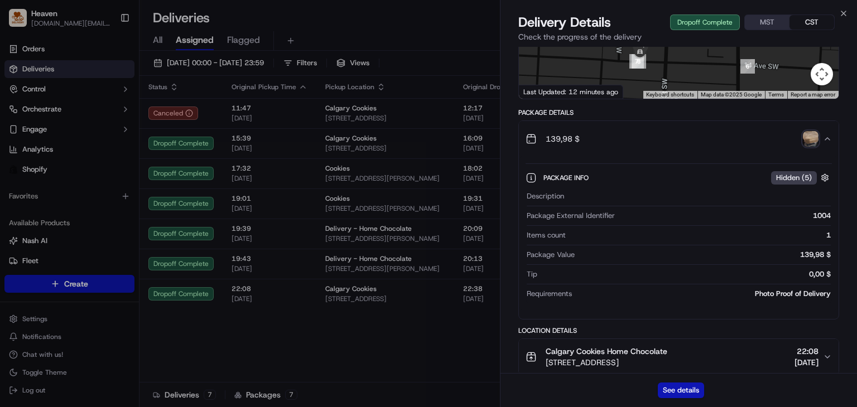 This screenshot has height=407, width=857. I want to click on a: Report a map error, so click(813, 94).